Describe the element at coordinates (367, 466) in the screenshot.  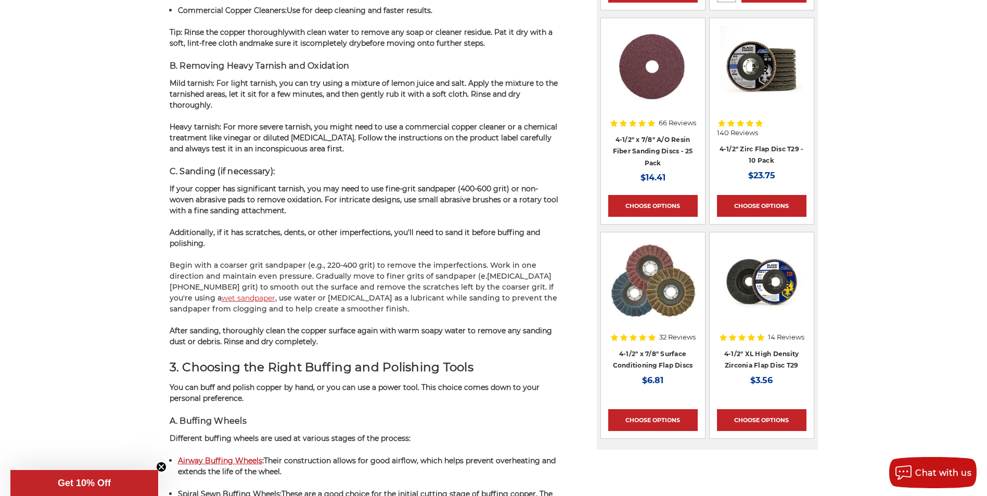
I see `span: Their construction allows for good airflow, which helps prevent overheating and extends the life ...` at that location.